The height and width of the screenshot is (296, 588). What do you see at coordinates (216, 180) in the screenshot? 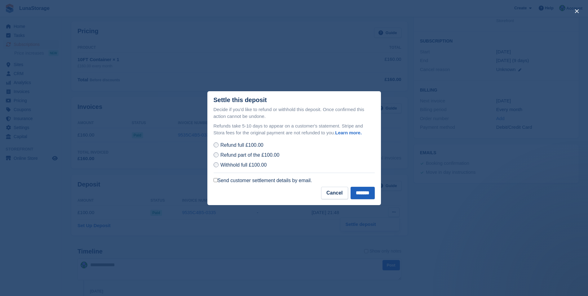
I see `input: Send customer settlement details by email.` at bounding box center [216, 180].